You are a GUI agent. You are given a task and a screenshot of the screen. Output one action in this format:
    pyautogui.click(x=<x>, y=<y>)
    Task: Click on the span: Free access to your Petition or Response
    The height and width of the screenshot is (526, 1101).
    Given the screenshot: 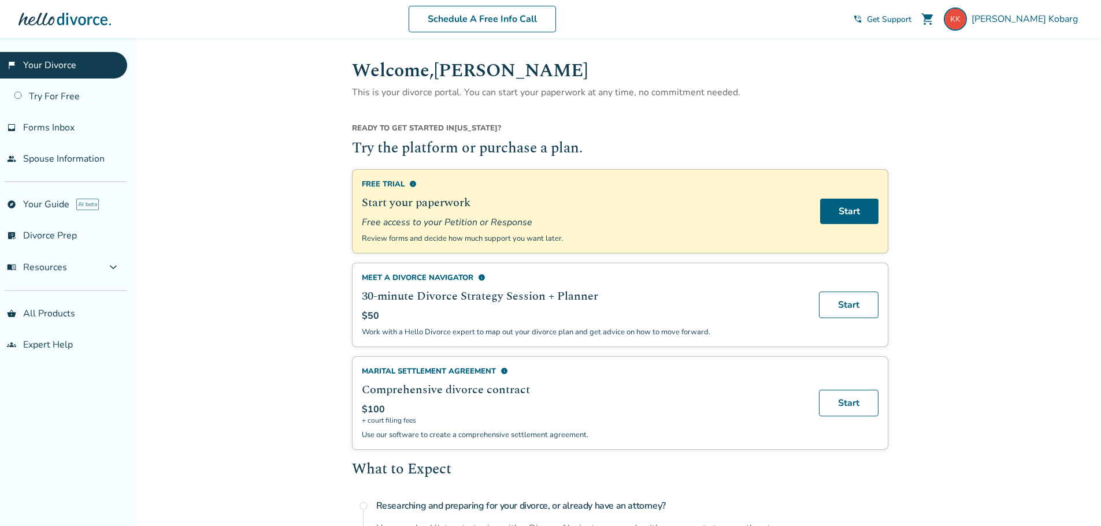 What is the action you would take?
    pyautogui.click(x=584, y=222)
    